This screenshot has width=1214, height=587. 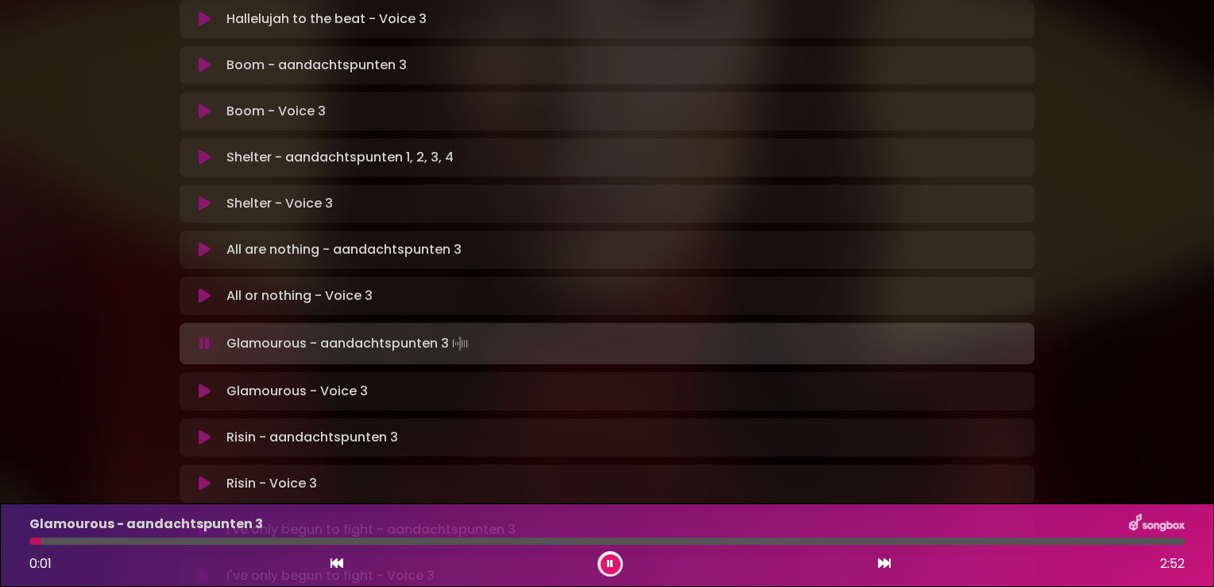 I want to click on p: Shelter - aandachtspunten 1, 2, 3, 4, so click(x=340, y=157).